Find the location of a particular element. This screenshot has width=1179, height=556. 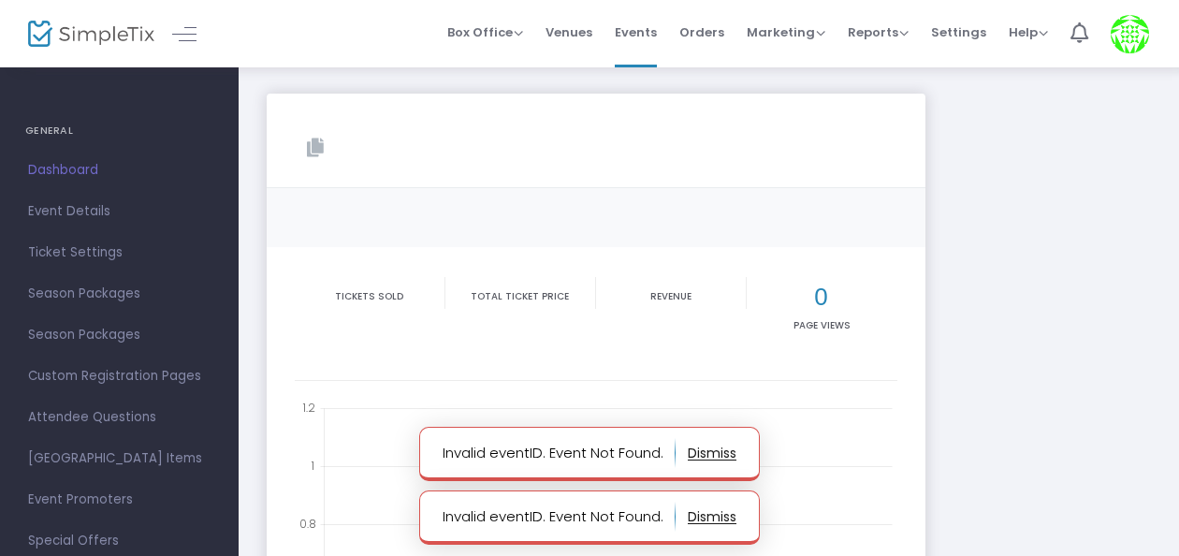

span: Attendee Questions is located at coordinates (119, 417).